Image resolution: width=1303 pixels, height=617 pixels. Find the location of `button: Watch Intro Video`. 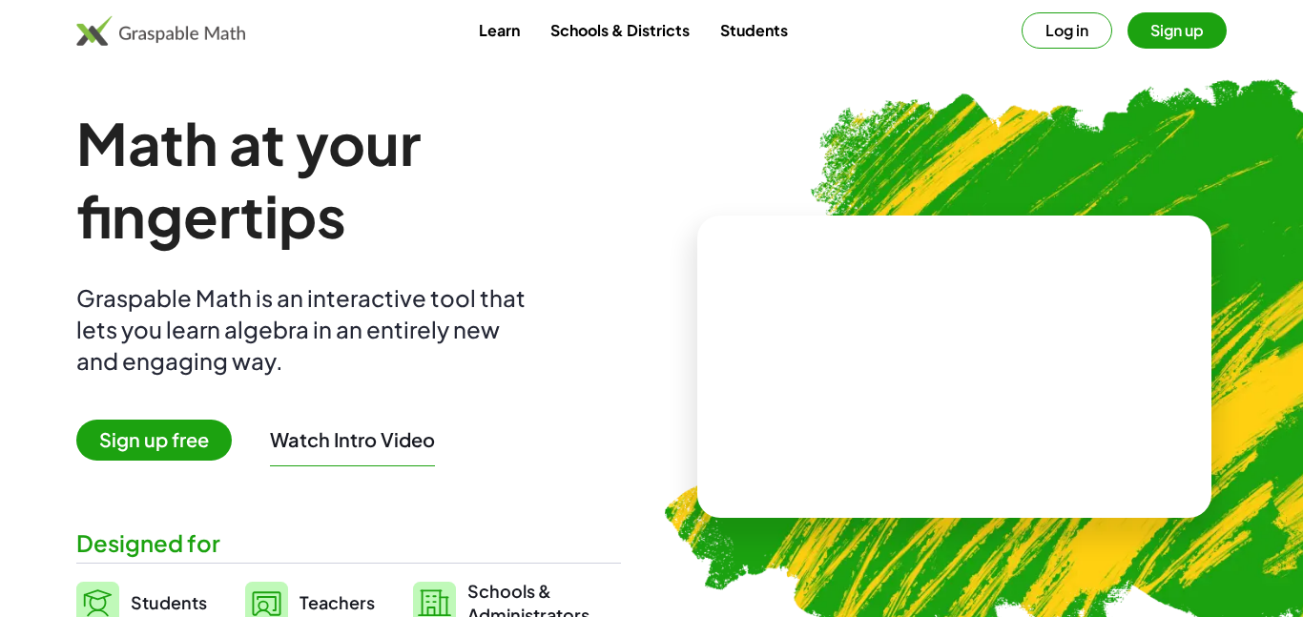

button: Watch Intro Video is located at coordinates (352, 440).